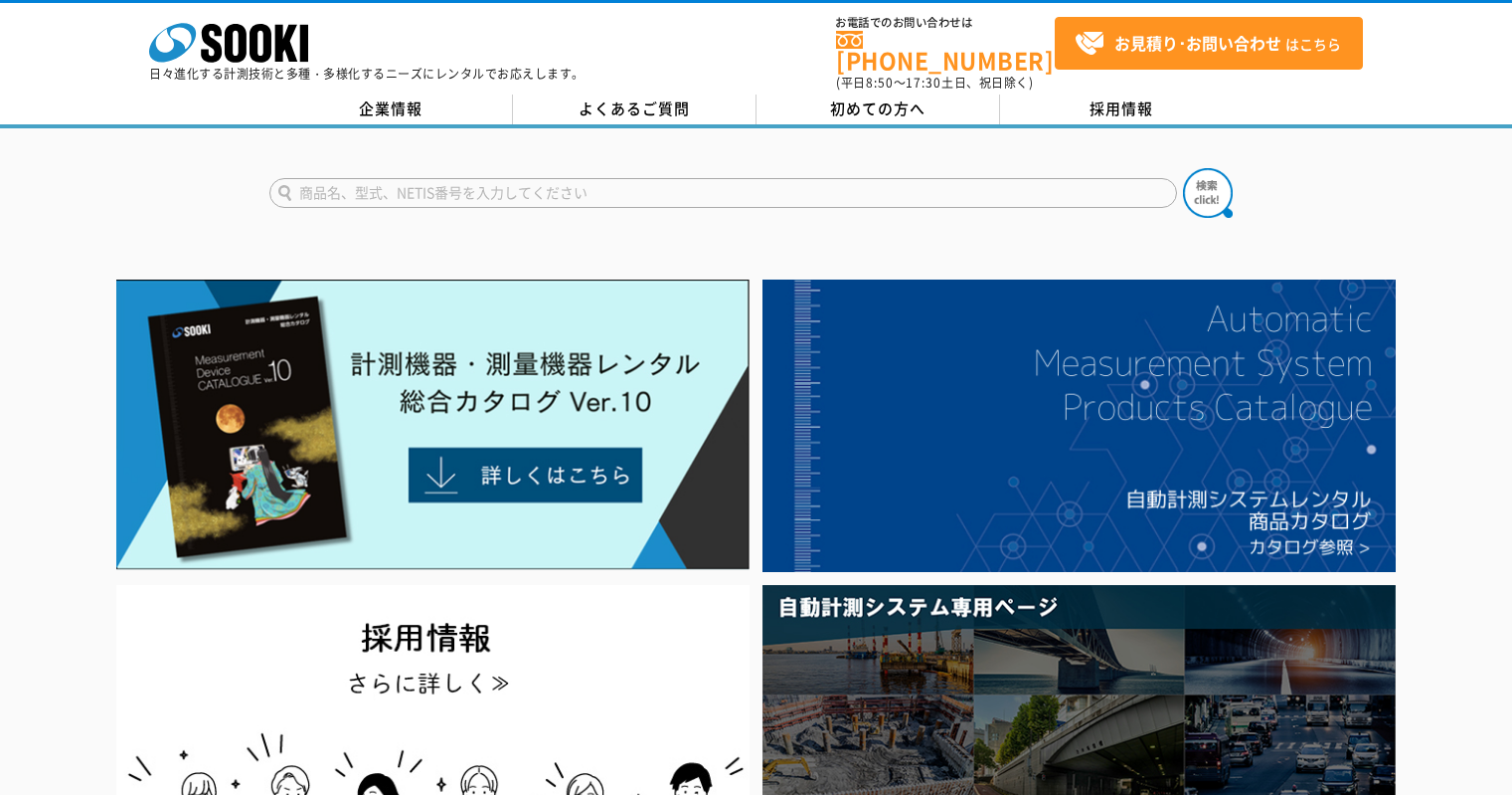 Image resolution: width=1512 pixels, height=795 pixels. I want to click on img: Catalog Ver10, so click(433, 425).